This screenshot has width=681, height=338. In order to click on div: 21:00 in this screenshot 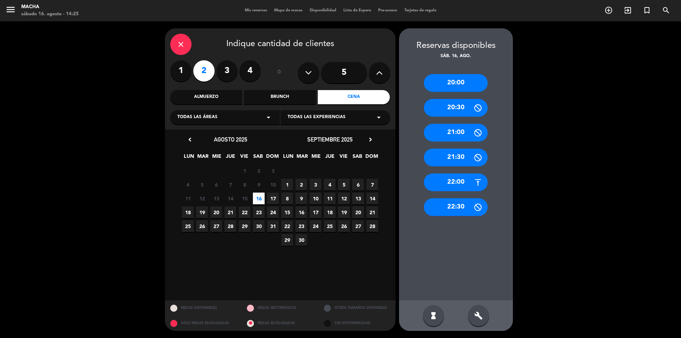, I will do `click(456, 133)`.